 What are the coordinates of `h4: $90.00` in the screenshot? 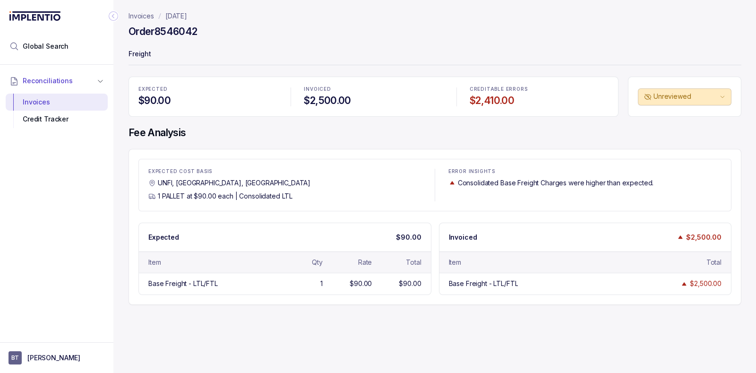 It's located at (208, 101).